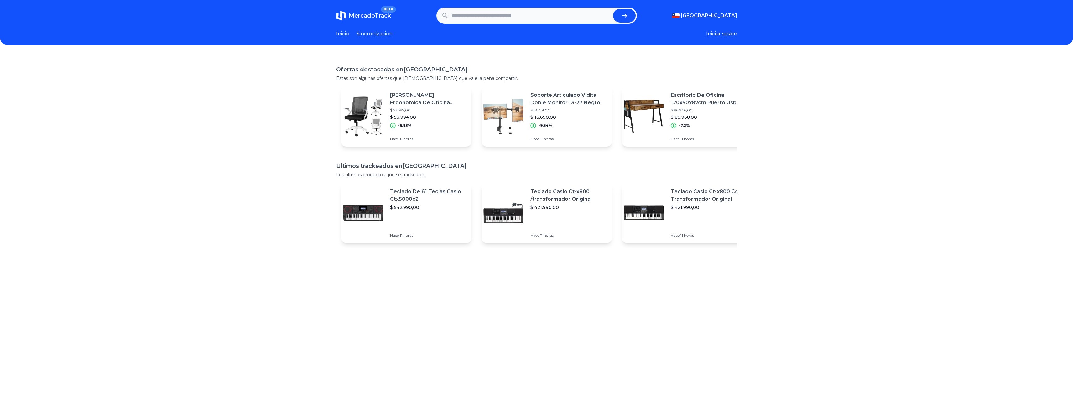  I want to click on p: -7,2%, so click(684, 126).